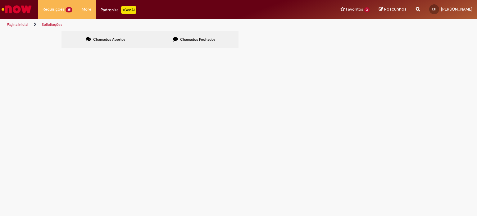 This screenshot has height=216, width=477. Describe the element at coordinates (69, 10) in the screenshot. I see `span: 35` at that location.